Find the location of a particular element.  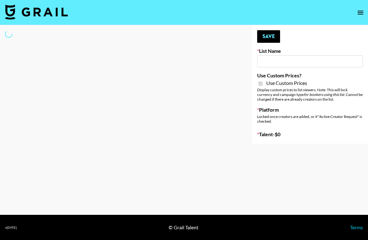

div: © Grail Talent is located at coordinates (184, 227).